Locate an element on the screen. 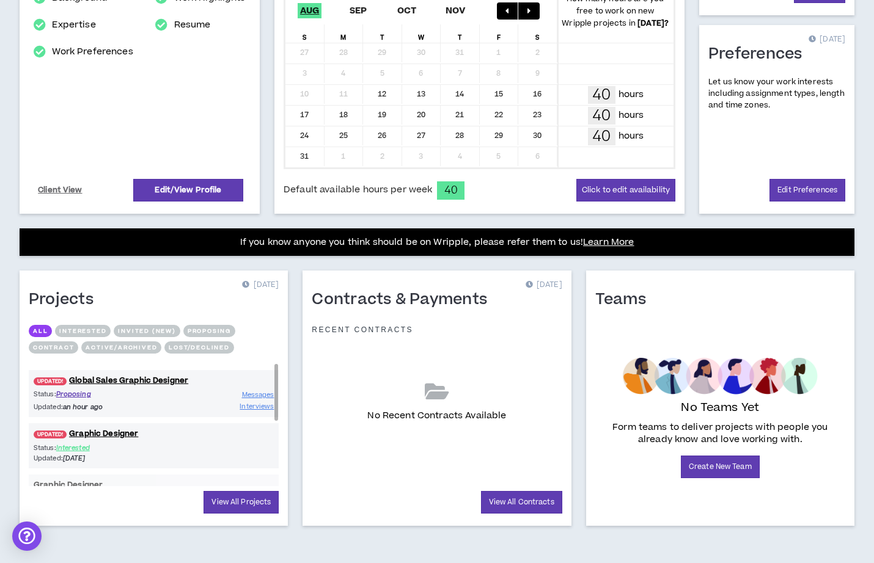  span: Default available hours per week is located at coordinates (358, 190).